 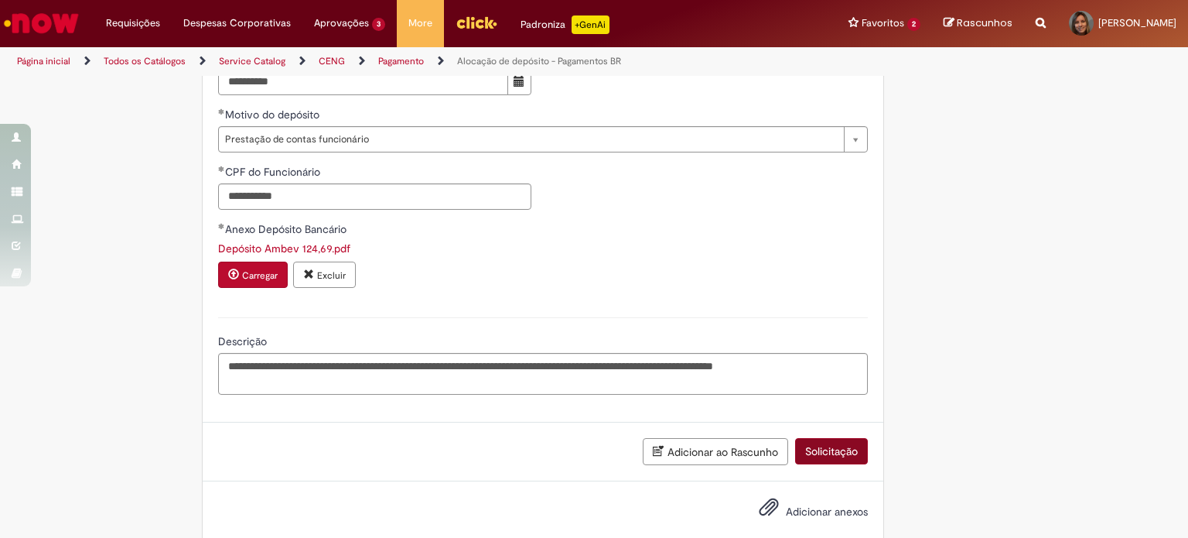 What do you see at coordinates (420, 23) in the screenshot?
I see `span: More` at bounding box center [420, 23].